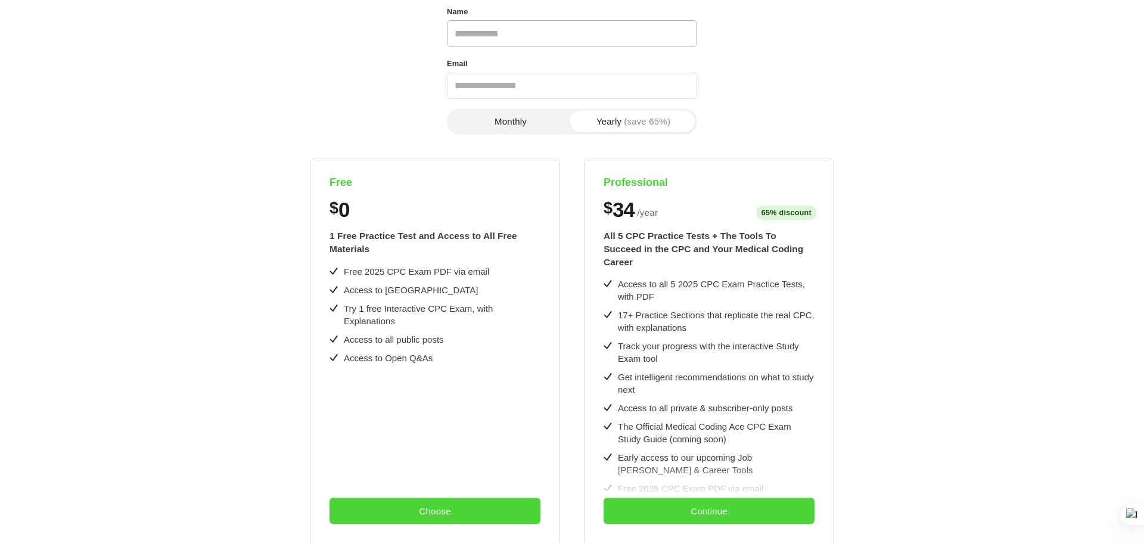 The height and width of the screenshot is (543, 1144). Describe the element at coordinates (623, 209) in the screenshot. I see `span: 34` at that location.